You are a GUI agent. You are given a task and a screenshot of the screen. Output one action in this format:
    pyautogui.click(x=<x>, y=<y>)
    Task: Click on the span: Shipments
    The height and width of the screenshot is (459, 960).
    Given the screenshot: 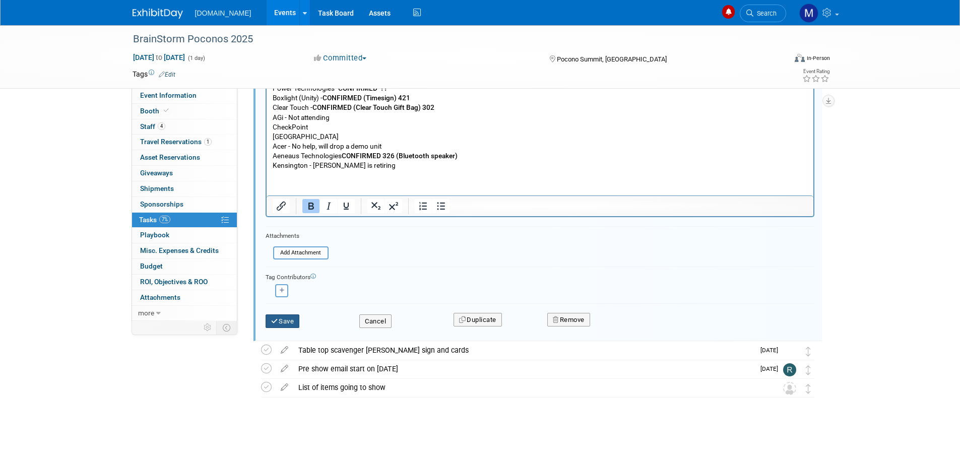 What is the action you would take?
    pyautogui.click(x=157, y=188)
    